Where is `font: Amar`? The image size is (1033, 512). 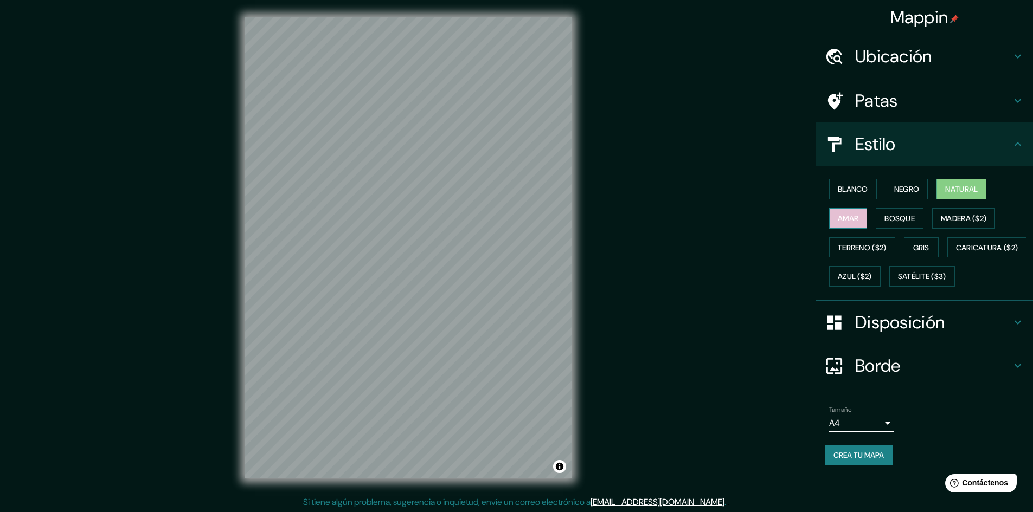 font: Amar is located at coordinates (848, 218).